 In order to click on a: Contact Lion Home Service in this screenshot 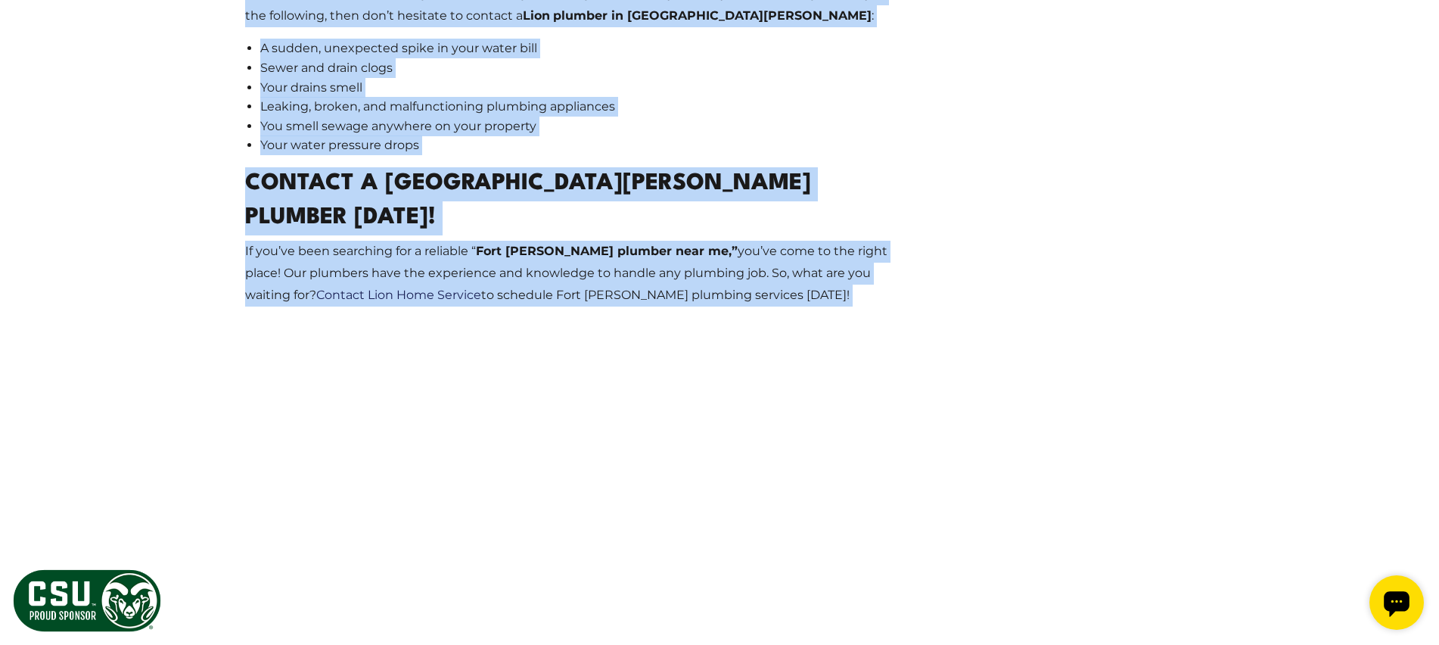, I will do `click(399, 294)`.